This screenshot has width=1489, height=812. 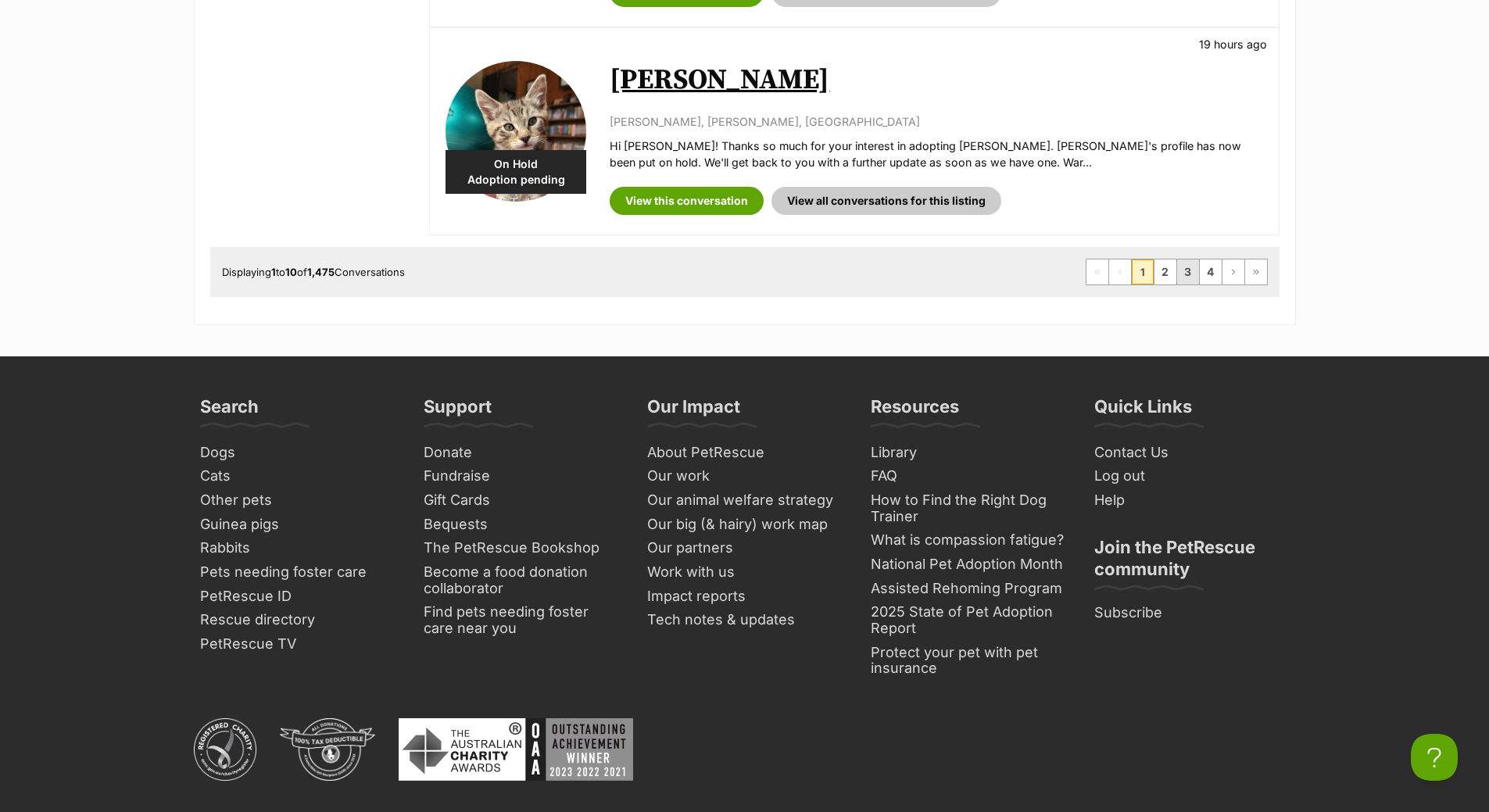 What do you see at coordinates (298, 596) in the screenshot?
I see `a: PetRescue ID` at bounding box center [298, 596].